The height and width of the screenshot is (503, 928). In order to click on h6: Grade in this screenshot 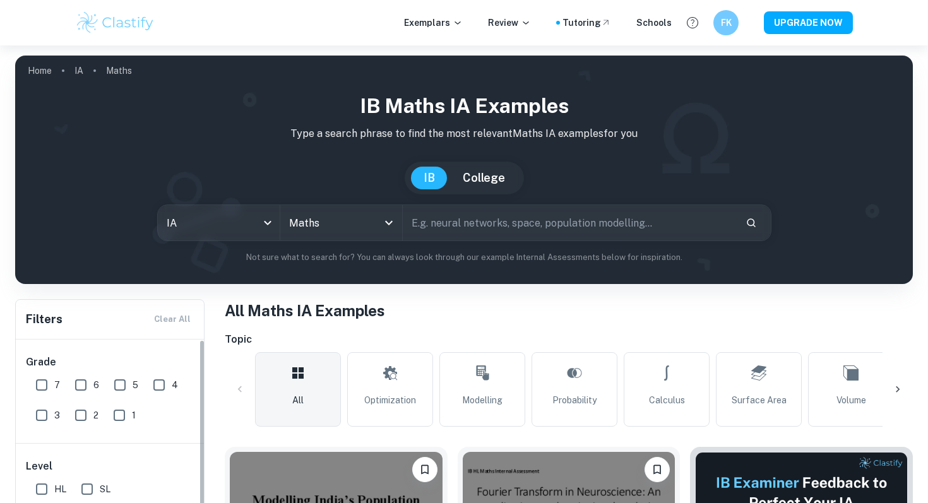, I will do `click(110, 362)`.